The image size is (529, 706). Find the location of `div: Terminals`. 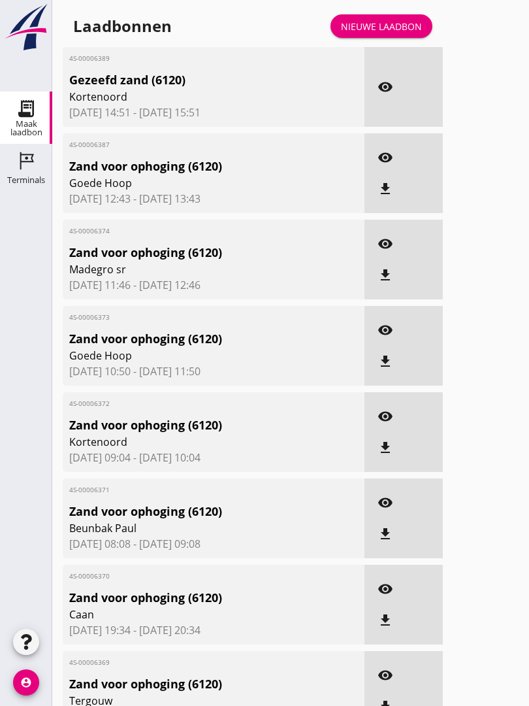

div: Terminals is located at coordinates (26, 180).